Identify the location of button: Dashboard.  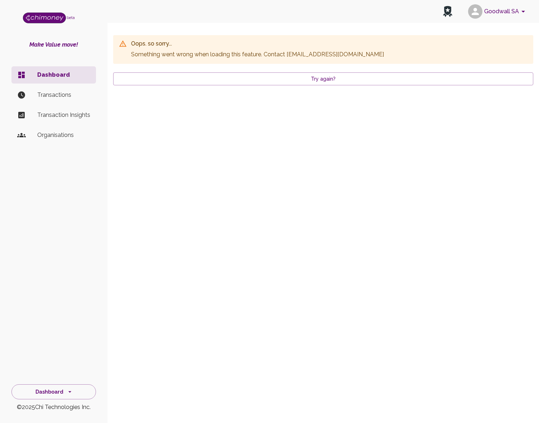
(54, 392).